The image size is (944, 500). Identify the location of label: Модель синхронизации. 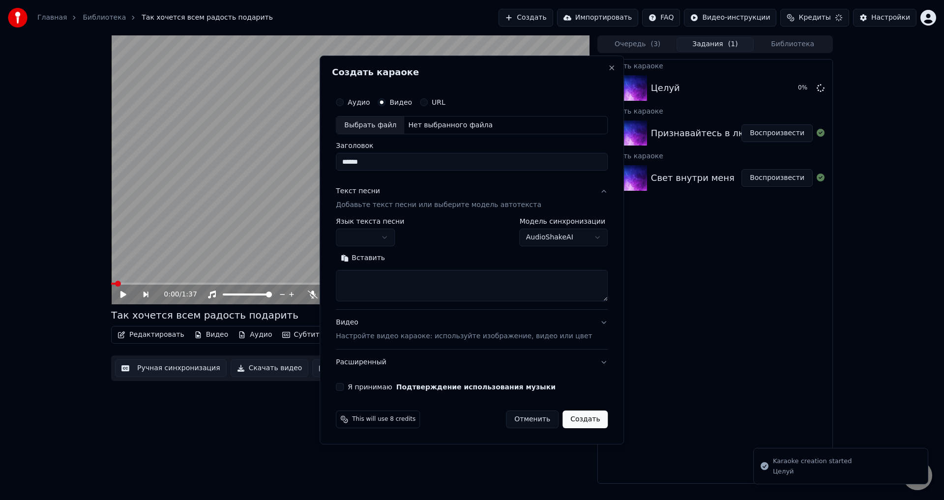
(564, 222).